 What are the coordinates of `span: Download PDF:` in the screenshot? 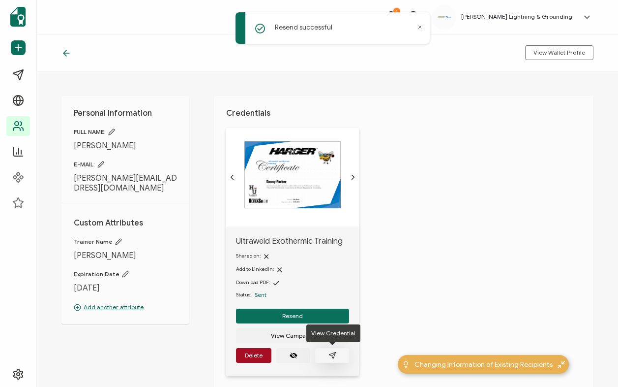 It's located at (253, 282).